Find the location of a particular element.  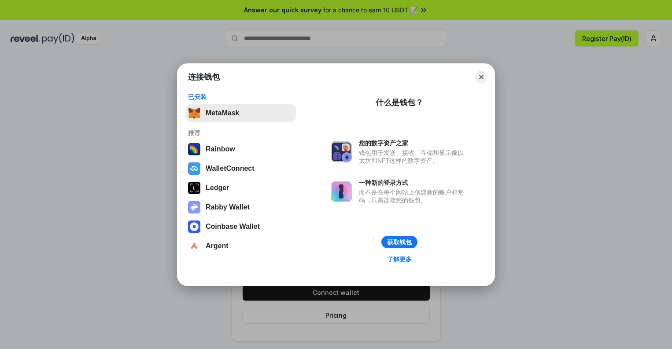

button: WalletConnect is located at coordinates (240, 169).